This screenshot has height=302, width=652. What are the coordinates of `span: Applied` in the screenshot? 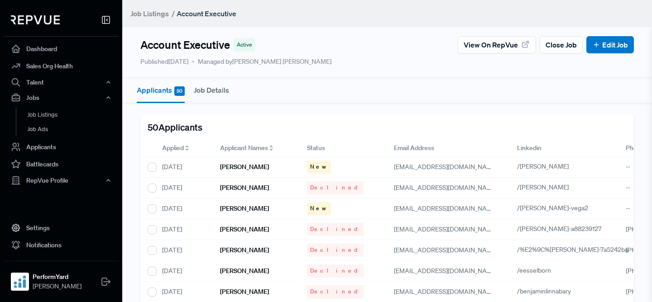 It's located at (173, 148).